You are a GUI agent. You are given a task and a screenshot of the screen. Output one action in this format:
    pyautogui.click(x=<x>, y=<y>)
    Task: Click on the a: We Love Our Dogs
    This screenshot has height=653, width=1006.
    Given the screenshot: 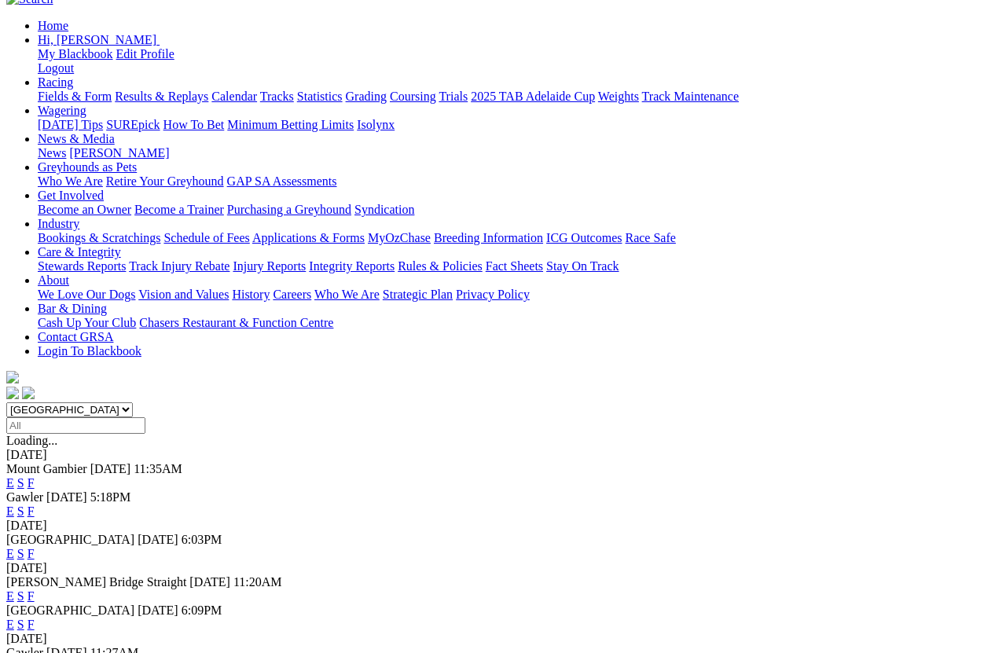 What is the action you would take?
    pyautogui.click(x=86, y=294)
    